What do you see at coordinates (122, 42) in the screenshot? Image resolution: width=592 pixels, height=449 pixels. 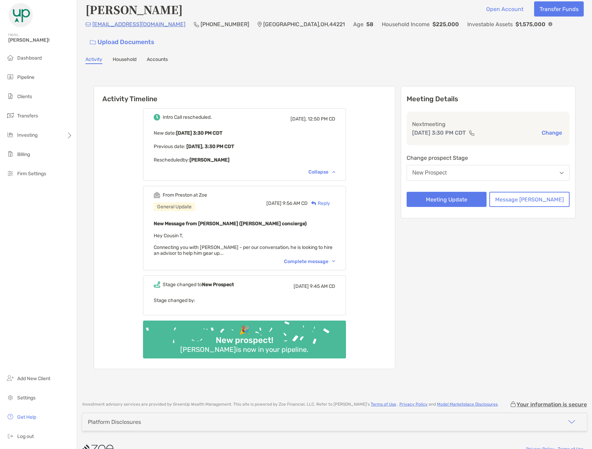 I see `a: Upload Documents` at bounding box center [122, 42].